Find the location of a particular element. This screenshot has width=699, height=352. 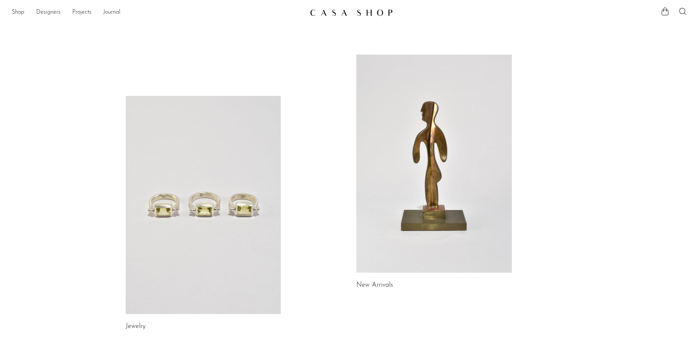

a: Jewelry is located at coordinates (136, 326).